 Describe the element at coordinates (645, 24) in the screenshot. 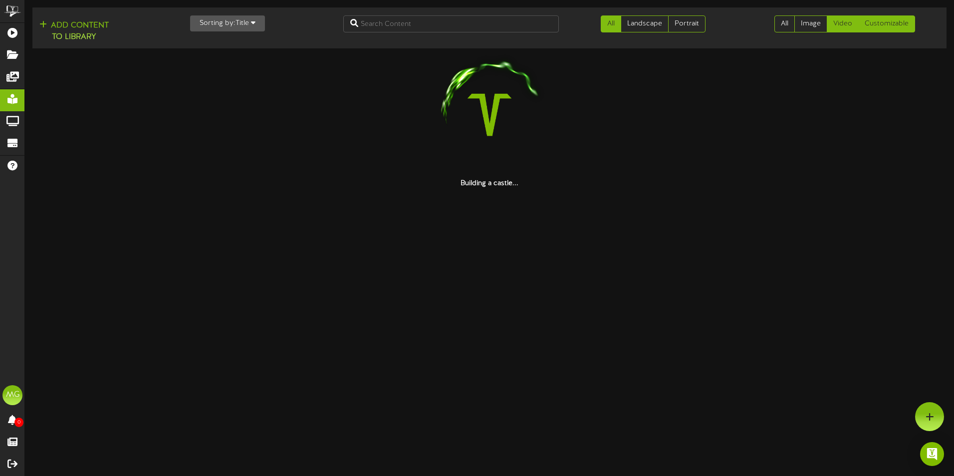

I see `a: Landscape` at that location.